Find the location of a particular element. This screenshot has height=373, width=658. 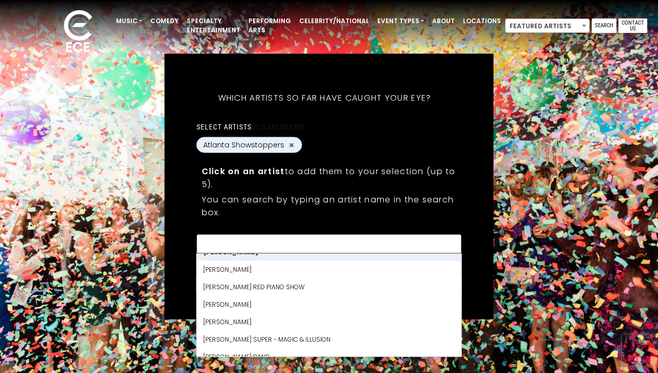

a: Search is located at coordinates (604, 26).